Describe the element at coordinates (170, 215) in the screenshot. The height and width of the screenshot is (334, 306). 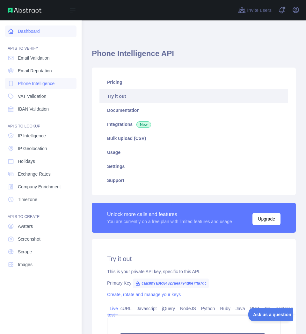
I see `div: Unlock more calls and features` at that location.